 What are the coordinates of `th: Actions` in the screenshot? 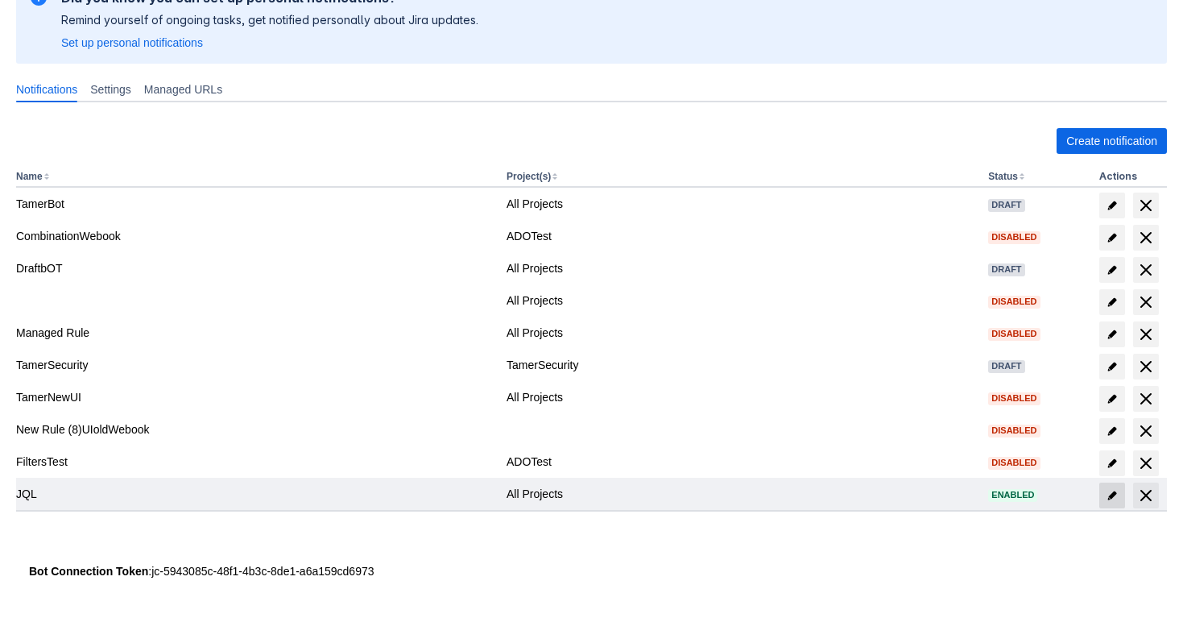 It's located at (1130, 177).